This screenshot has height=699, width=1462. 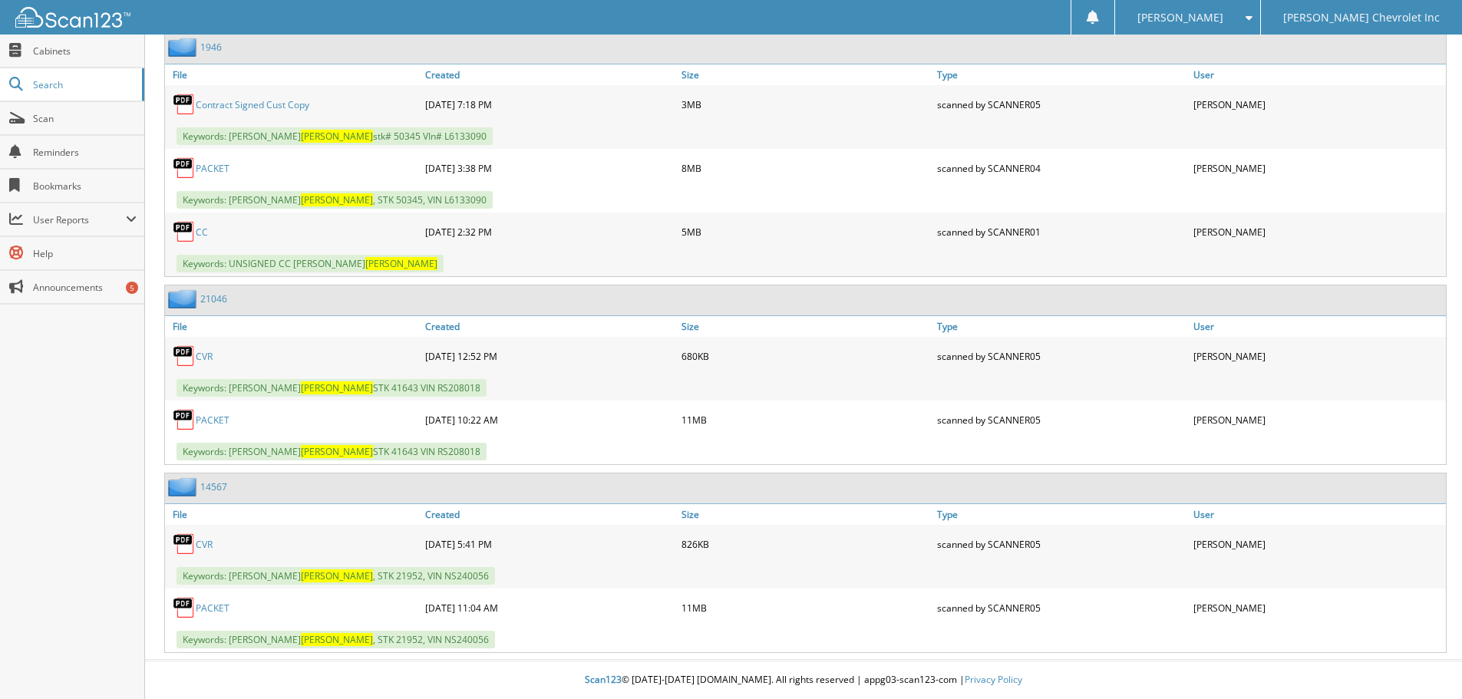 I want to click on span: Announcements, so click(x=84, y=287).